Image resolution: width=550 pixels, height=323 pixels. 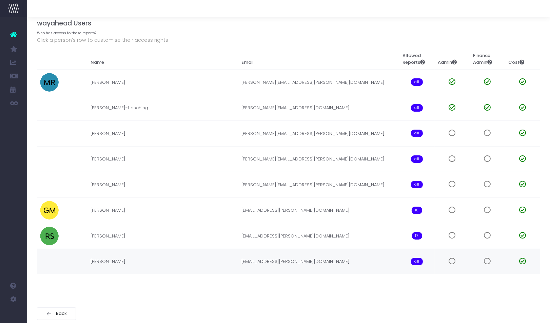 I want to click on th: Name, so click(x=163, y=59).